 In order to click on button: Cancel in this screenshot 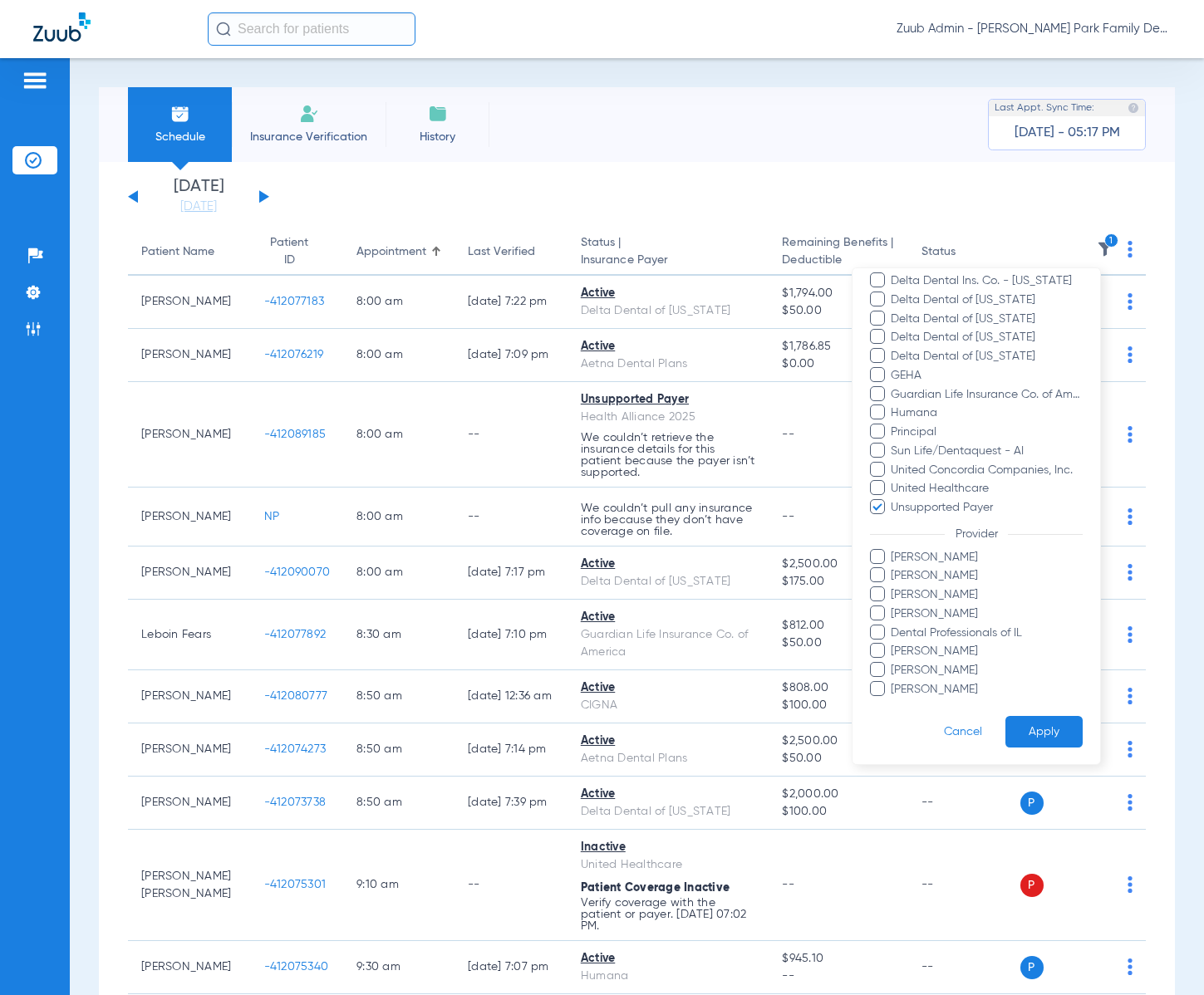, I will do `click(963, 732)`.